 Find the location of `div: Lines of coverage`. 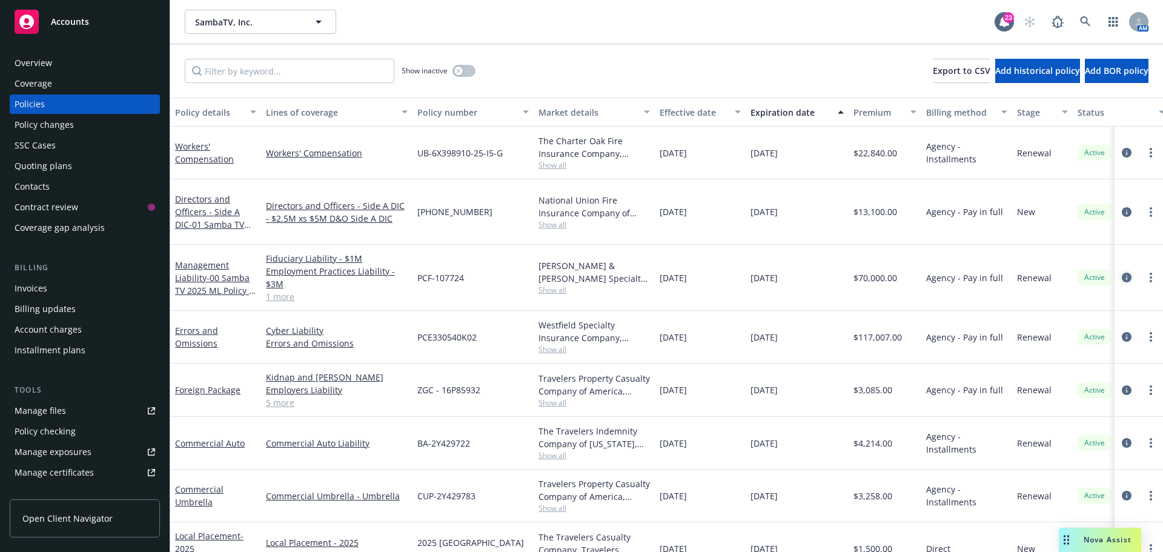

div: Lines of coverage is located at coordinates (330, 112).